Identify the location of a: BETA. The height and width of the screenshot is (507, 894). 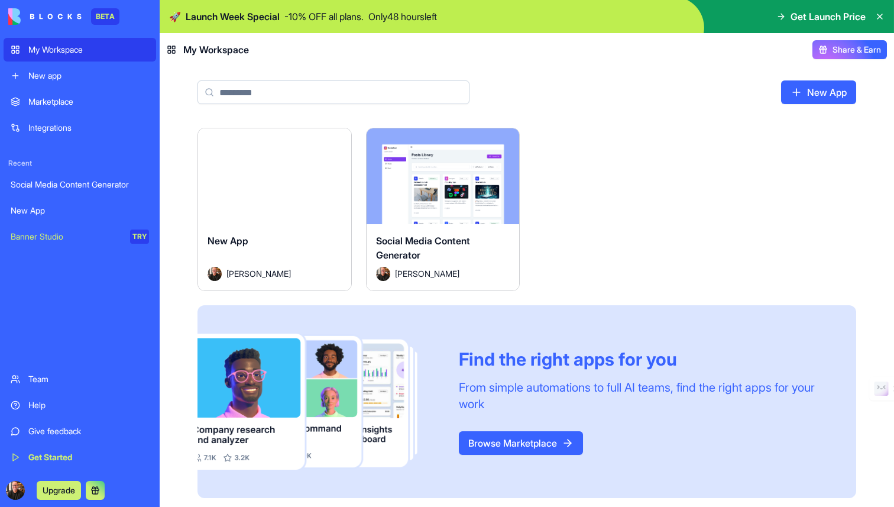
(64, 17).